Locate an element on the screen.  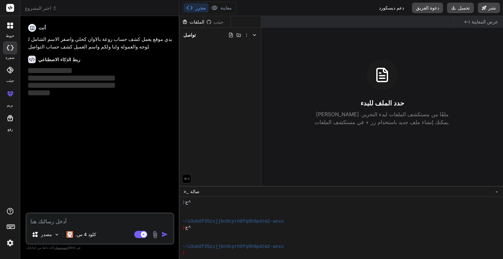
font: تواصل is located at coordinates (190, 35).